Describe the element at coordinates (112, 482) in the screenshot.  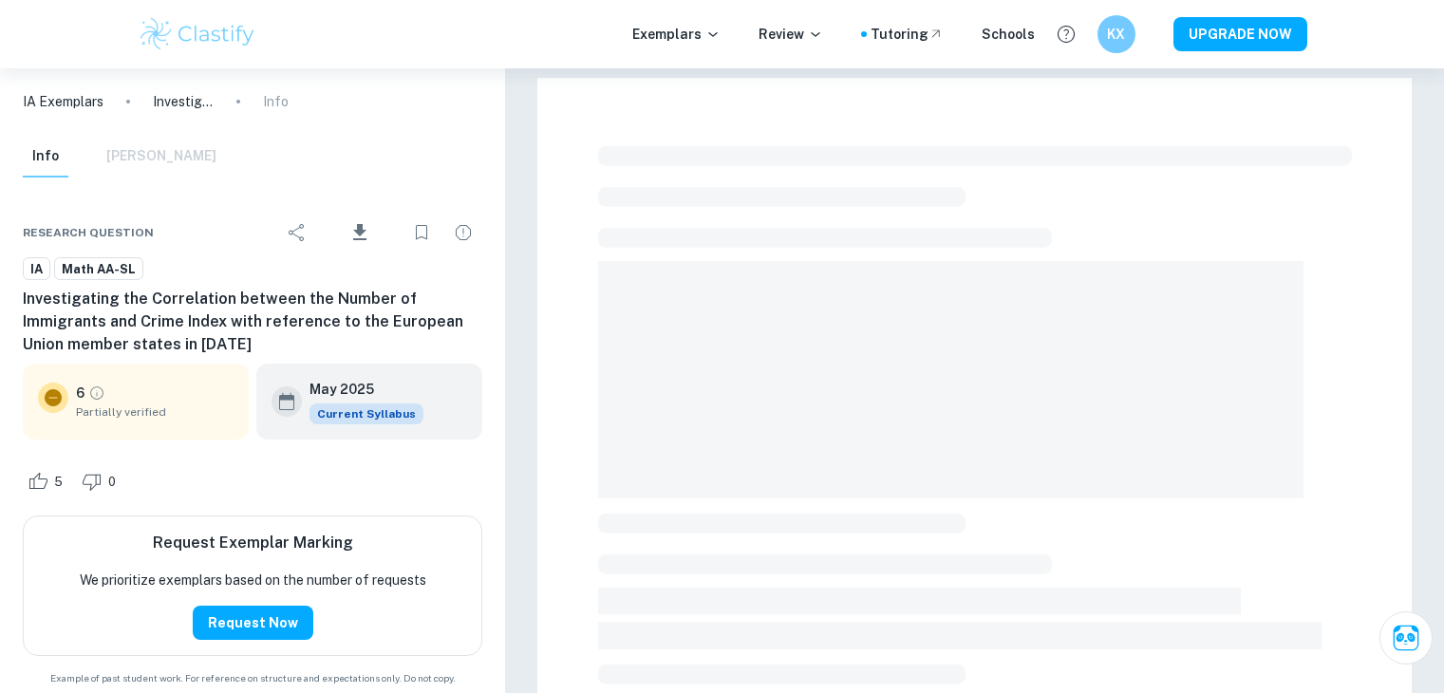
I see `span: 0` at that location.